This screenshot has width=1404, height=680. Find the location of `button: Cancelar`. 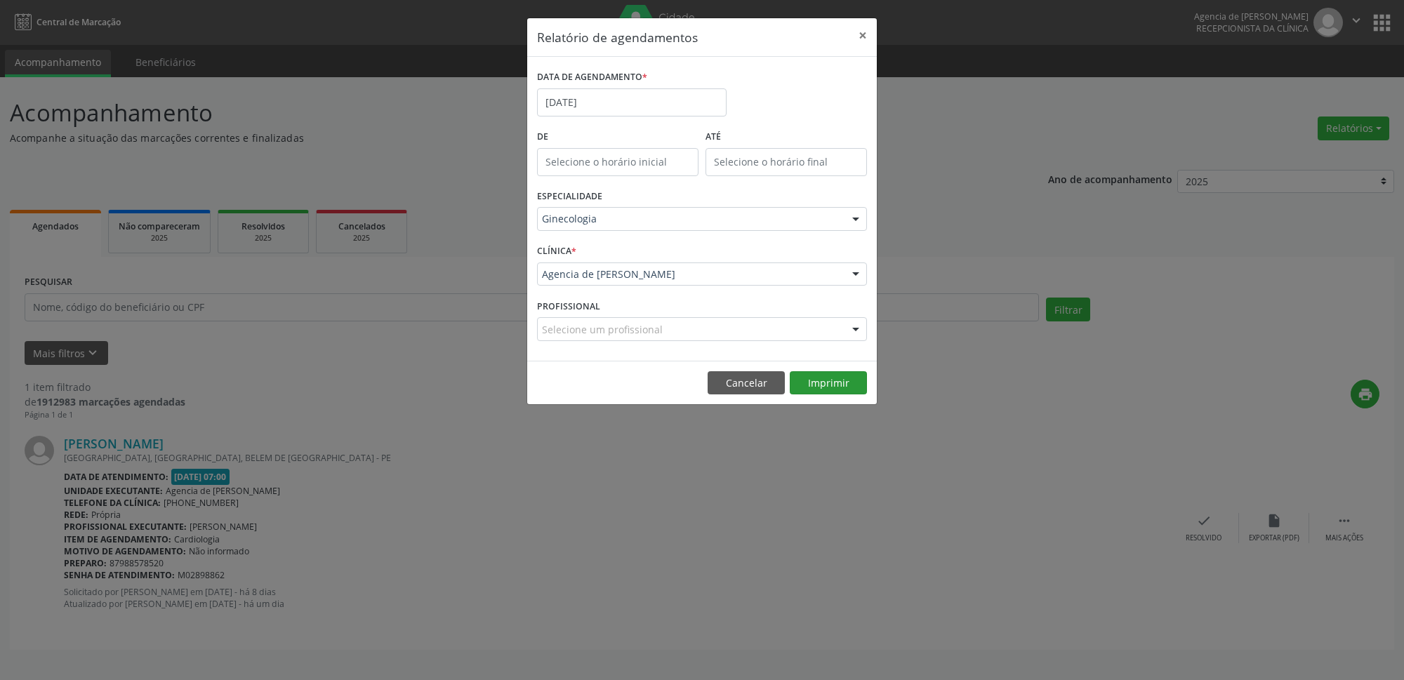

button: Cancelar is located at coordinates (746, 383).